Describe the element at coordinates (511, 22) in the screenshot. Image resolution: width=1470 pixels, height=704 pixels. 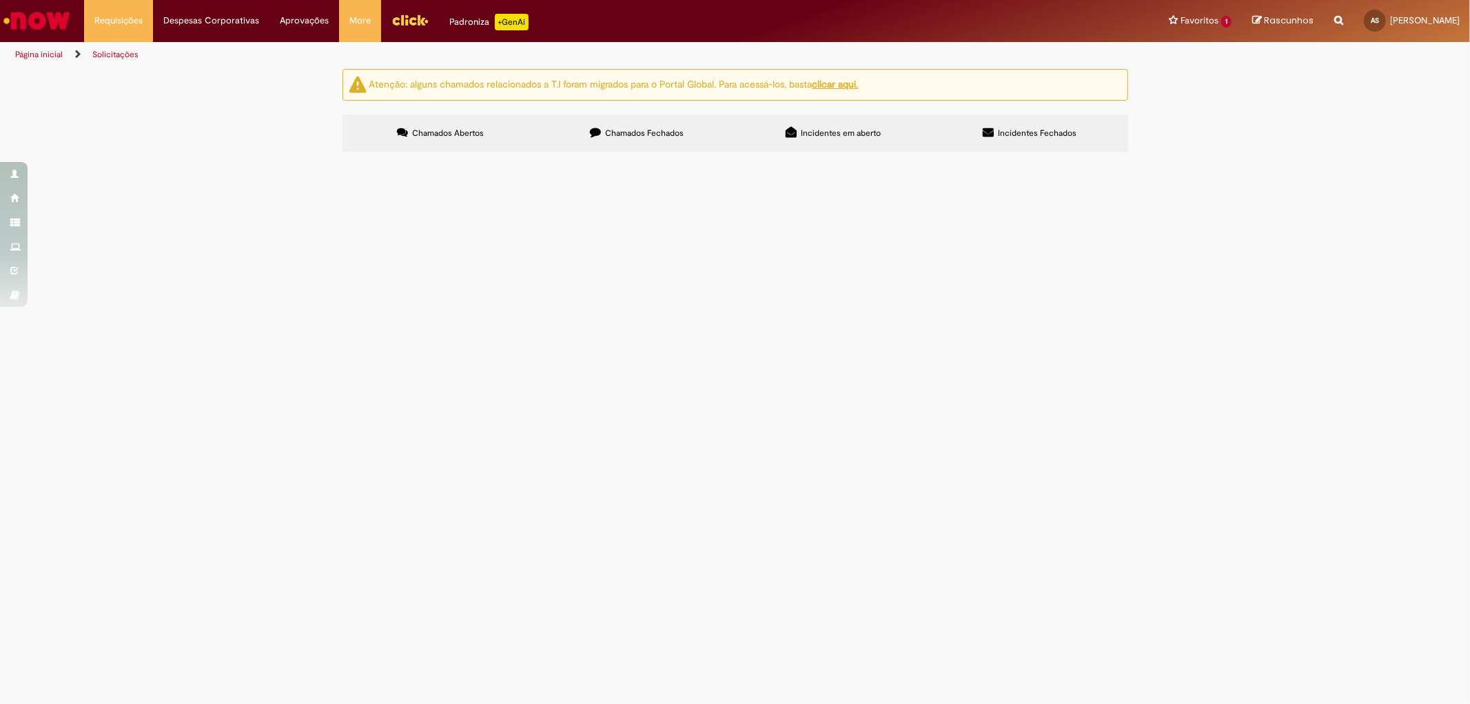
I see `p: +GenAi` at that location.